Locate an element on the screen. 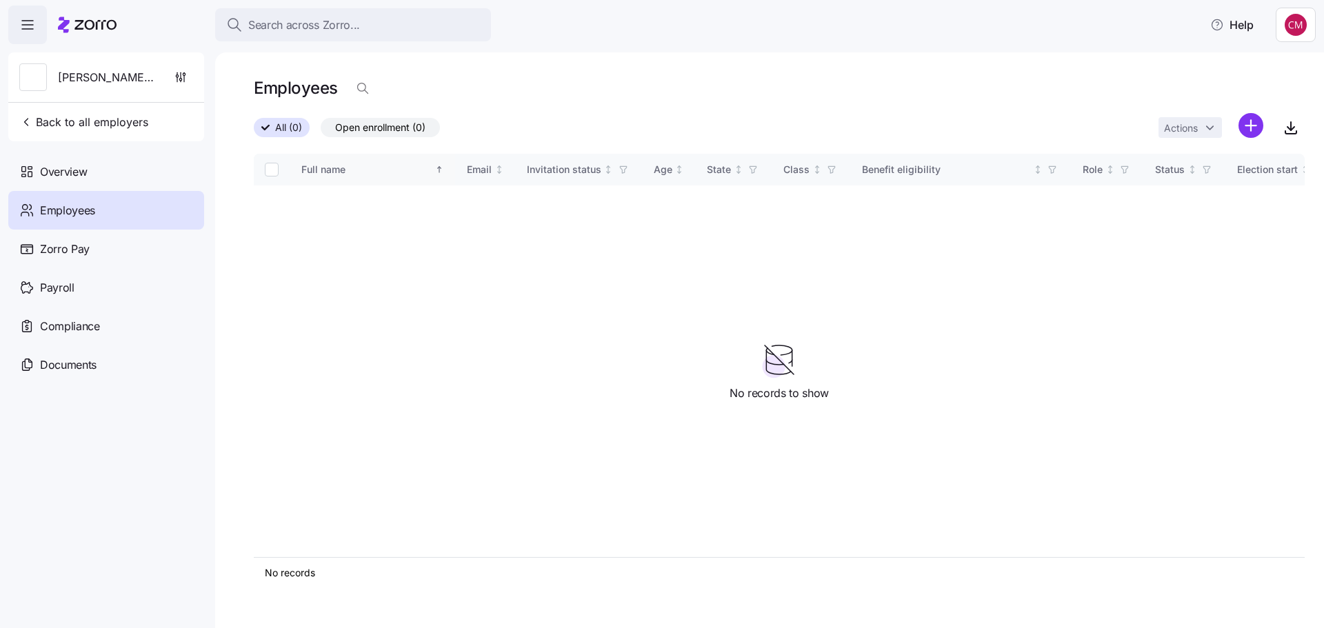 This screenshot has width=1324, height=628. div: State is located at coordinates (719, 170).